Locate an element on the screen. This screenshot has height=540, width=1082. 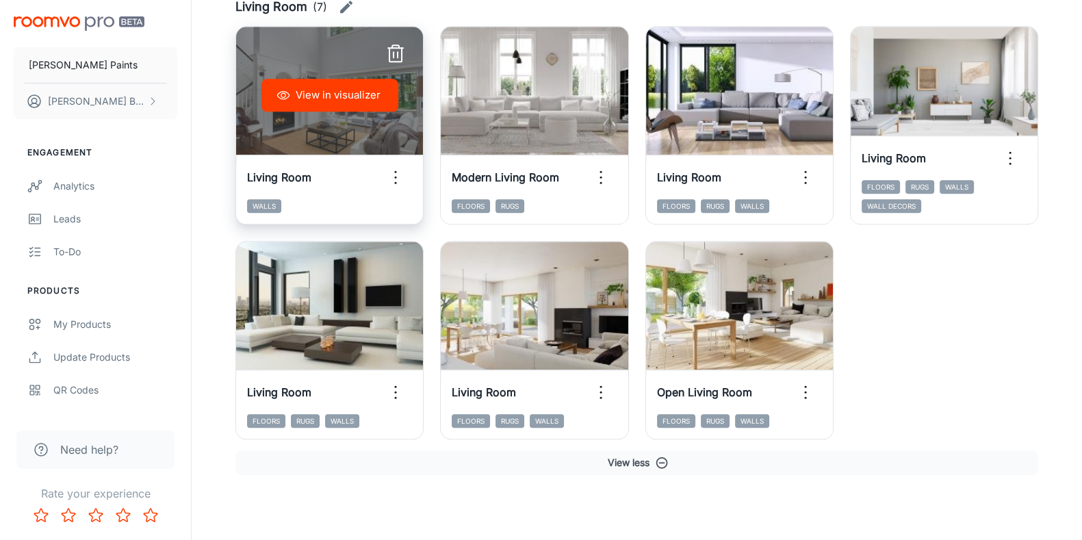
button: Rate 2 star is located at coordinates (68, 515).